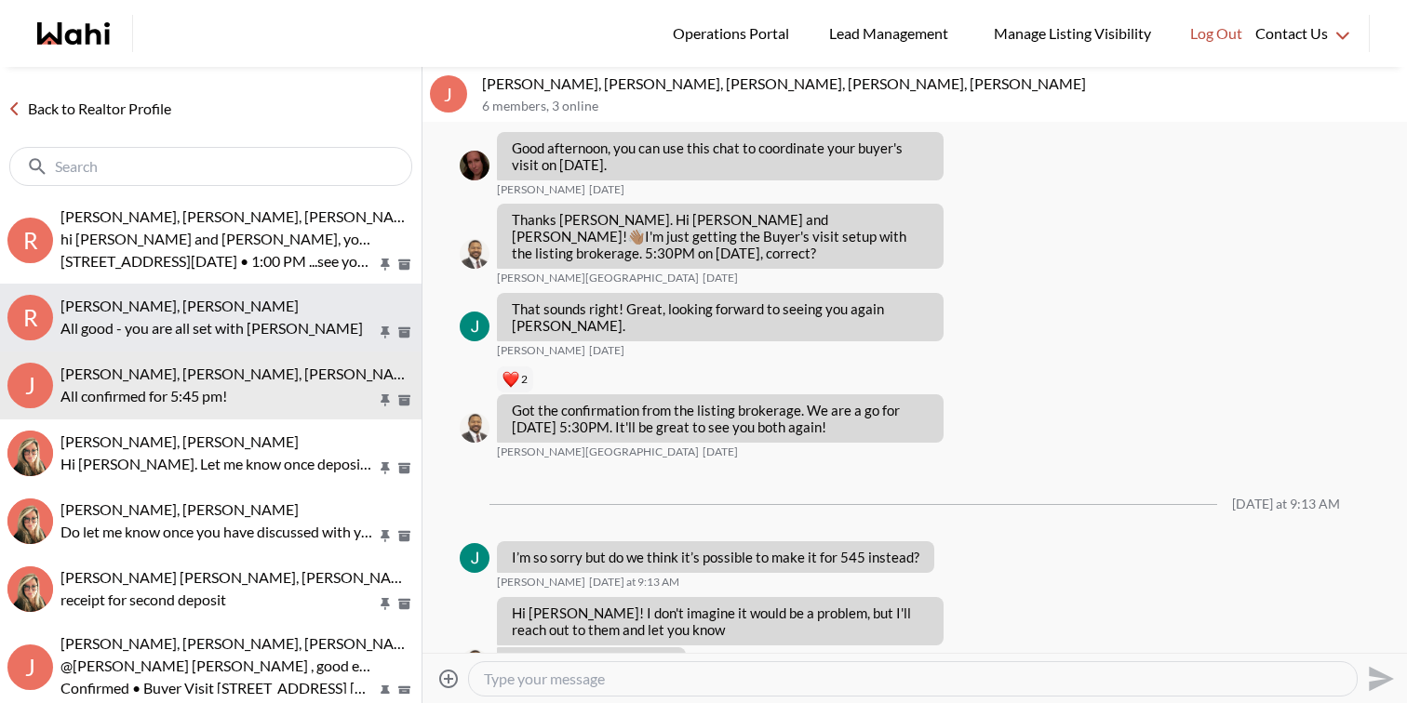 The height and width of the screenshot is (703, 1407). What do you see at coordinates (1072, 33) in the screenshot?
I see `span: Manage Listing Visibility` at bounding box center [1072, 33].